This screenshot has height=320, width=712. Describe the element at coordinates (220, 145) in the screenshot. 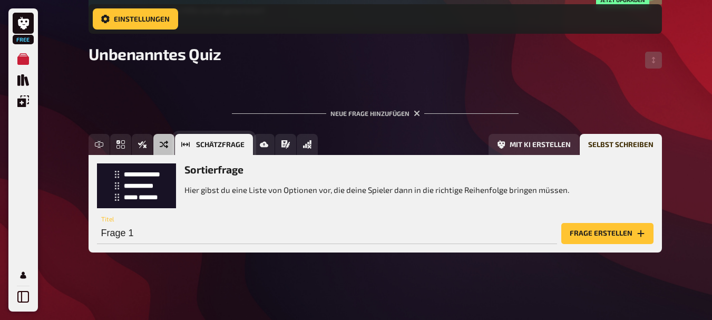

I see `span: Schätzfrage` at that location.